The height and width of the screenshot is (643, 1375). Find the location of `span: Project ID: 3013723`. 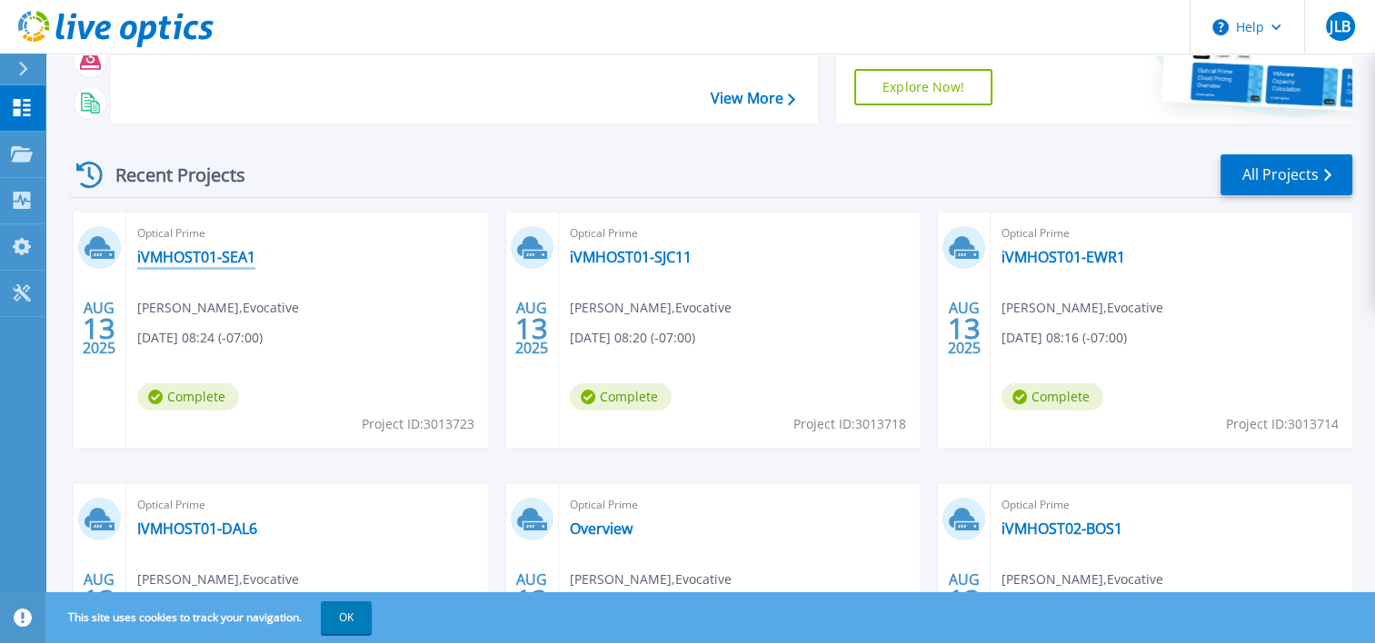

span: Project ID: 3013723 is located at coordinates (418, 424).